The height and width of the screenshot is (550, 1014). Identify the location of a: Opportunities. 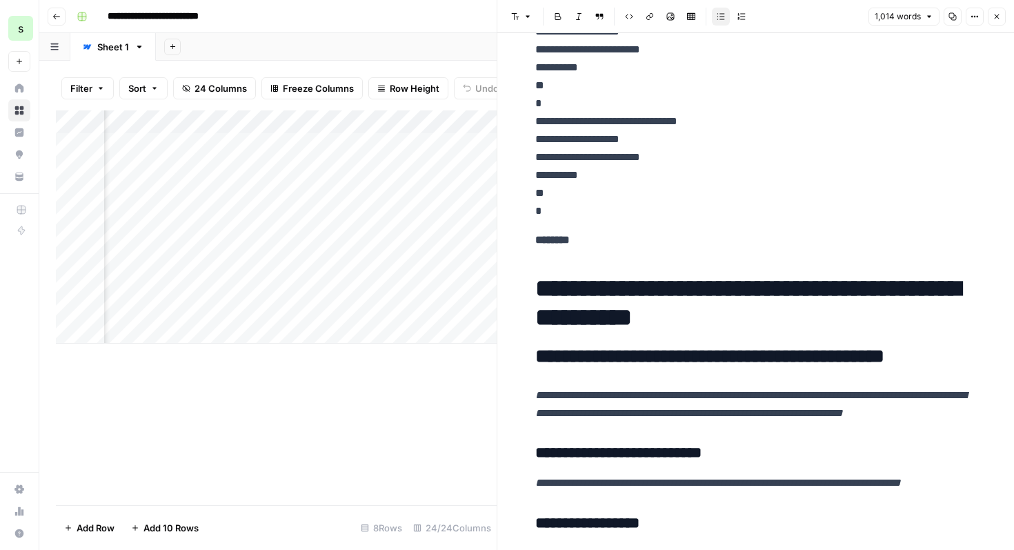
(19, 155).